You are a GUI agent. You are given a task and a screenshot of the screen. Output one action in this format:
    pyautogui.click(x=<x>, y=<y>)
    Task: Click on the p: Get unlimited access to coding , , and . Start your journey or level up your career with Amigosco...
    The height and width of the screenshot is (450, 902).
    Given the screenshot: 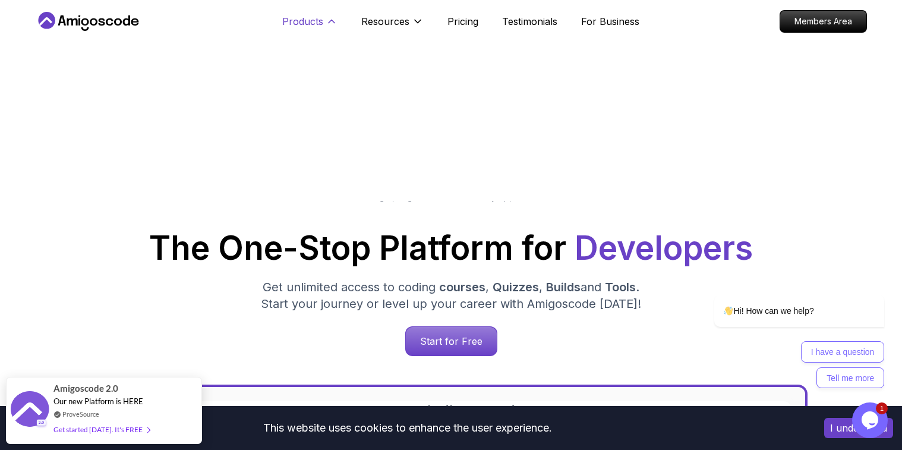 What is the action you would take?
    pyautogui.click(x=451, y=295)
    